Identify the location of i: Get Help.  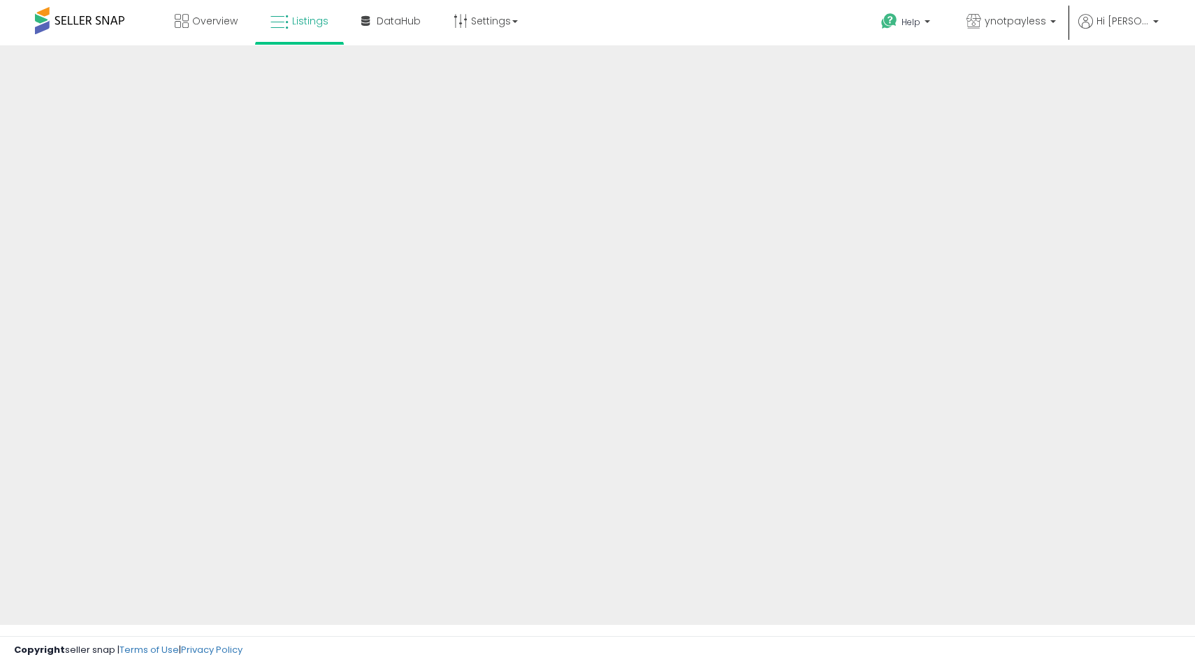
(889, 21).